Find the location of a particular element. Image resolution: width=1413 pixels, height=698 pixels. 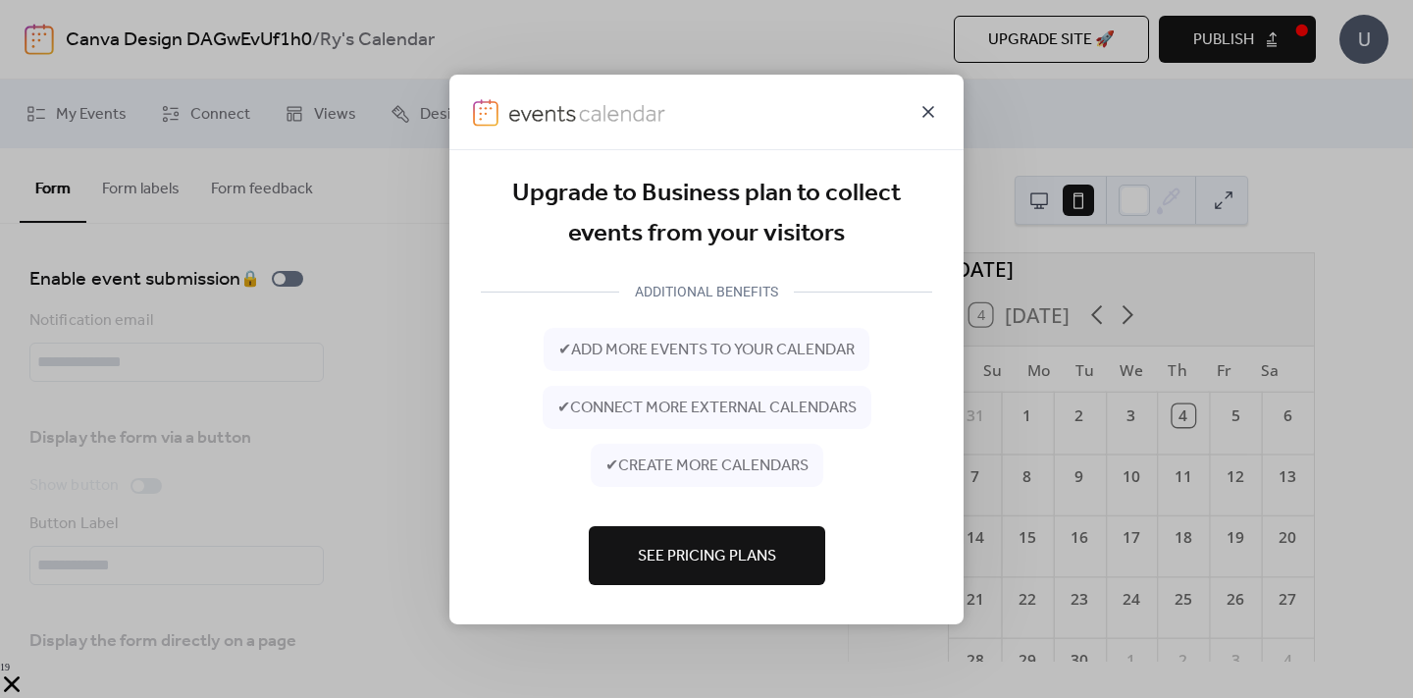

span: ✔ add more events to your calendar is located at coordinates (706, 350).